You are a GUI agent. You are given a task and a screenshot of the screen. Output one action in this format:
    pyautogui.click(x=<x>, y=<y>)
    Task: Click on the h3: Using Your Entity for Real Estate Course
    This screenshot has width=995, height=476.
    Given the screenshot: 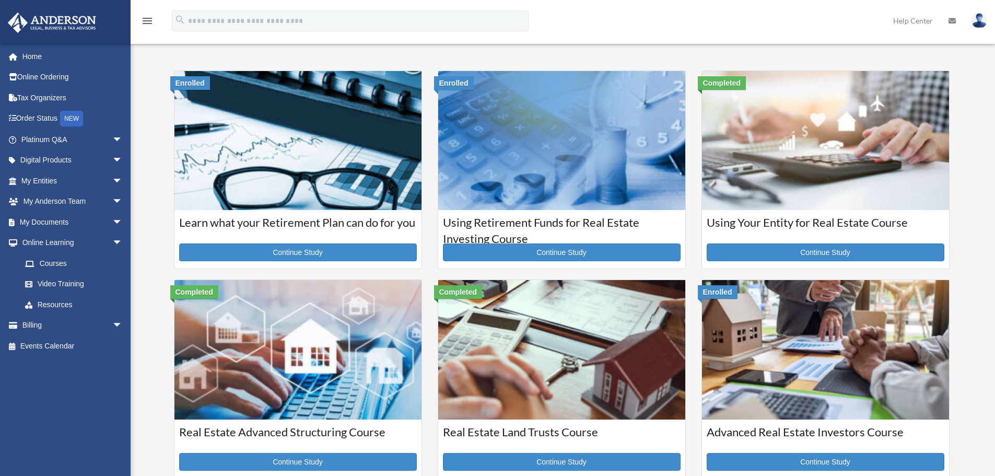 What is the action you would take?
    pyautogui.click(x=825, y=228)
    